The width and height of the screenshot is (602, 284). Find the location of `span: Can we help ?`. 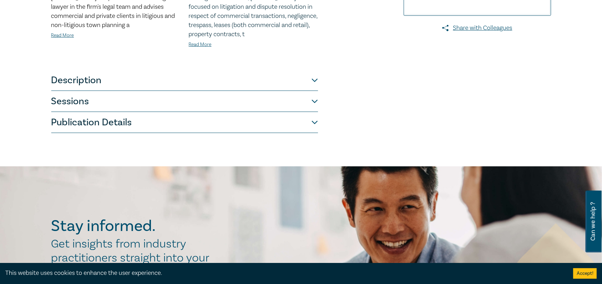

span: Can we help ? is located at coordinates (593, 221).